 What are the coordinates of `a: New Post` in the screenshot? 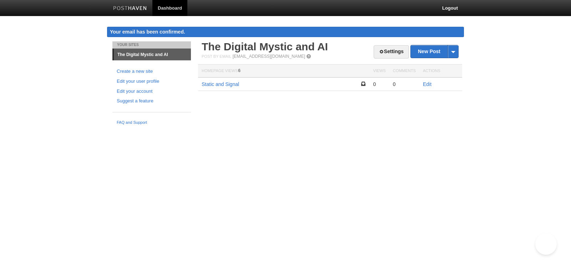 It's located at (434, 51).